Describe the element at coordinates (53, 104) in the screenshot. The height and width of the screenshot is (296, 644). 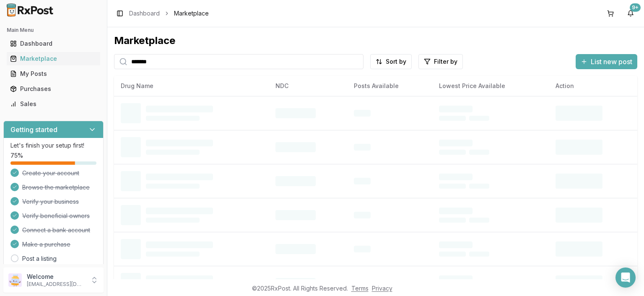
I see `div: Sales` at that location.